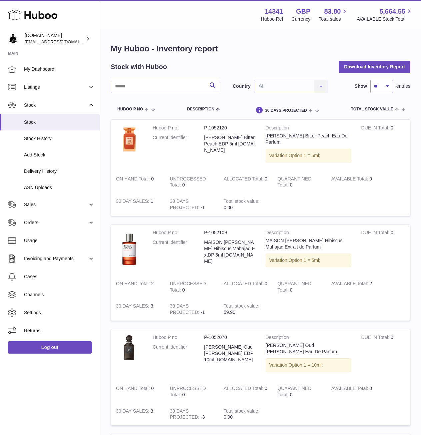  What do you see at coordinates (59, 294) in the screenshot?
I see `span: Channels` at bounding box center [59, 294].